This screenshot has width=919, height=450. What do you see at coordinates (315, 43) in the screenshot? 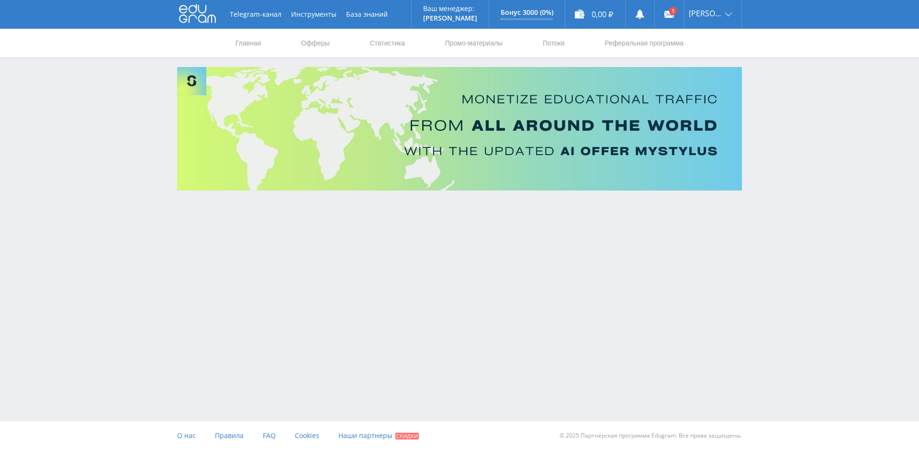
I see `a: Офферы` at bounding box center [315, 43].